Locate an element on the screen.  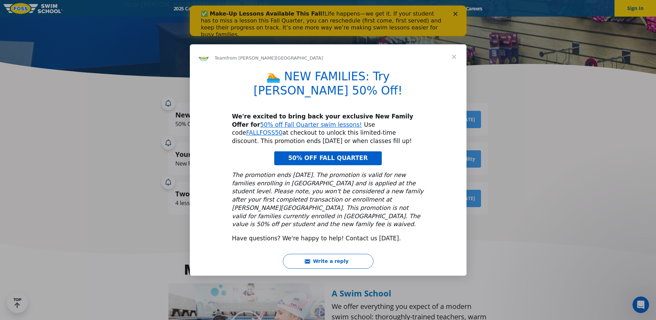
a: 50% OFF FALL QUARTER is located at coordinates (328, 158).